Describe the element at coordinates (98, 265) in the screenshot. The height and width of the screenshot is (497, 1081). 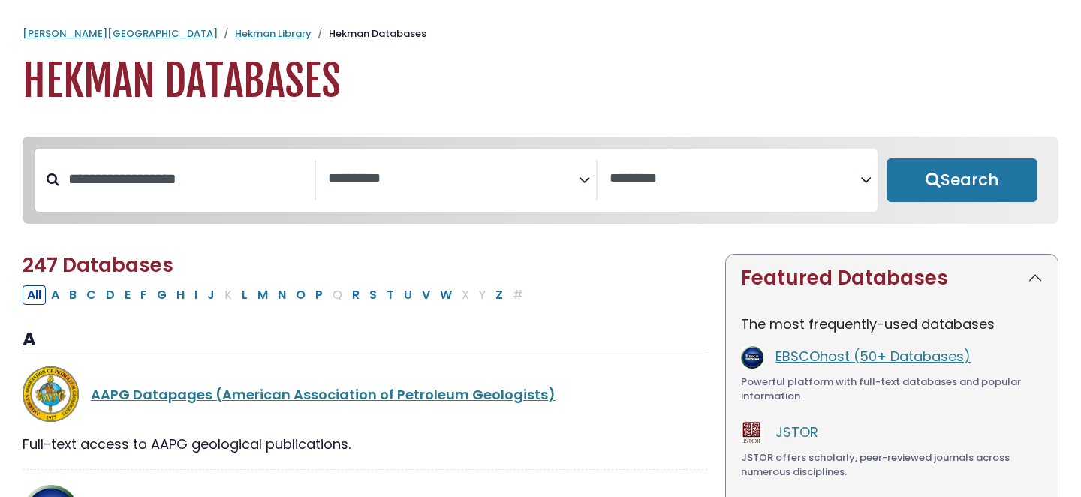
I see `span: 247 Databases` at that location.